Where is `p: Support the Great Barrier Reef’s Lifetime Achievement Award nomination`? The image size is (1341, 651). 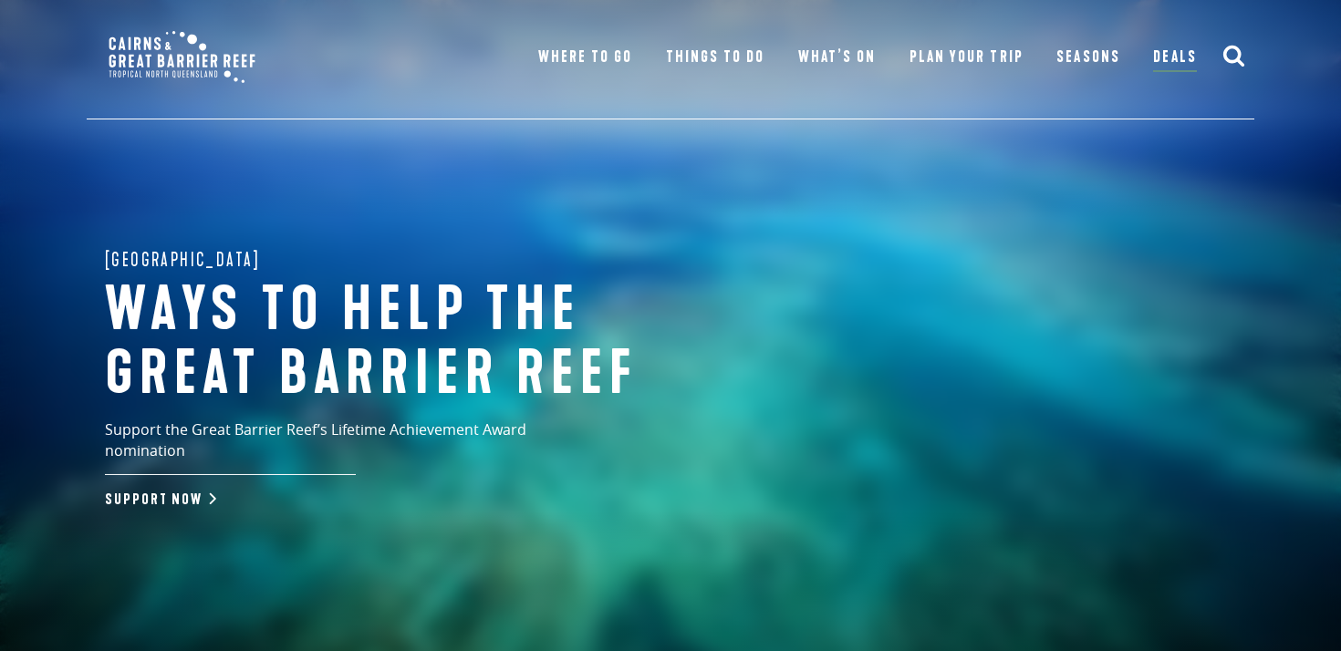 p: Support the Great Barrier Reef’s Lifetime Achievement Award nomination is located at coordinates (356, 447).